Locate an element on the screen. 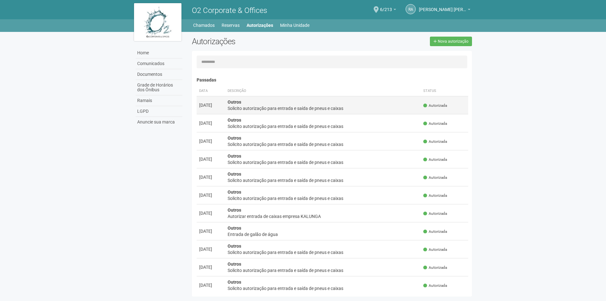 The width and height of the screenshot is (606, 301). div: Autorizar entrada de caixas empresa KALUNGA is located at coordinates (323, 217).